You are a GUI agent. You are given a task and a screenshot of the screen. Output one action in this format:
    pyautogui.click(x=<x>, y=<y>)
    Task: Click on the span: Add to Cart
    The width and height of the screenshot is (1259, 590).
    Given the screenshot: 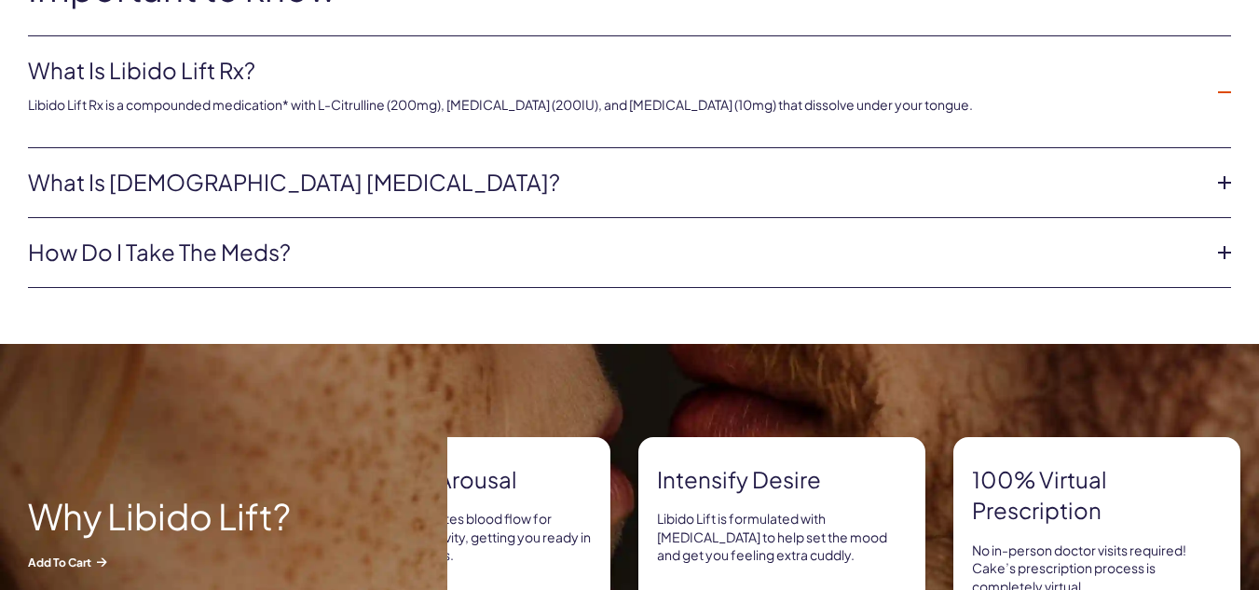 What is the action you would take?
    pyautogui.click(x=196, y=561)
    